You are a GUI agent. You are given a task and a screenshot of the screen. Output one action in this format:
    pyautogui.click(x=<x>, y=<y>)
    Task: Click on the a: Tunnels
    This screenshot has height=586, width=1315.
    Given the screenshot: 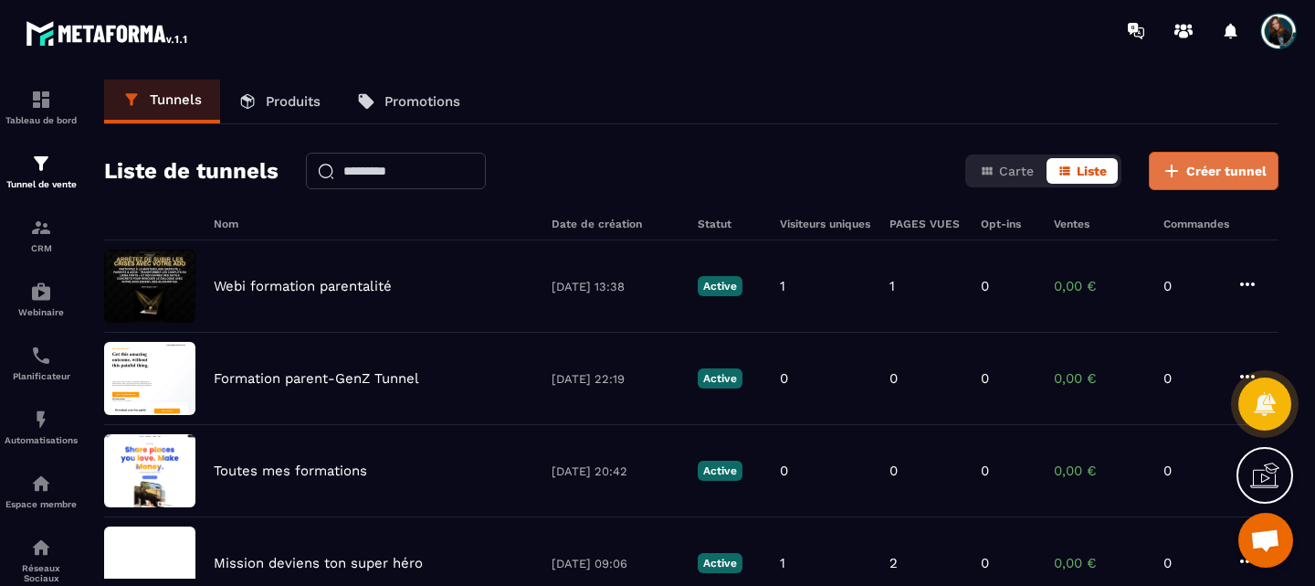 What is the action you would take?
    pyautogui.click(x=162, y=101)
    